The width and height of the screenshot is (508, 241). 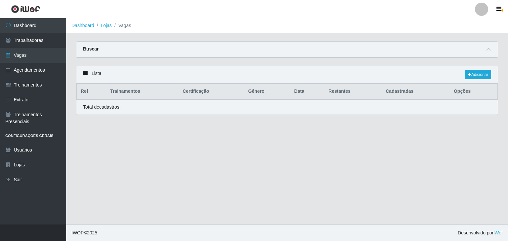 I want to click on a: Dashboard, so click(x=83, y=25).